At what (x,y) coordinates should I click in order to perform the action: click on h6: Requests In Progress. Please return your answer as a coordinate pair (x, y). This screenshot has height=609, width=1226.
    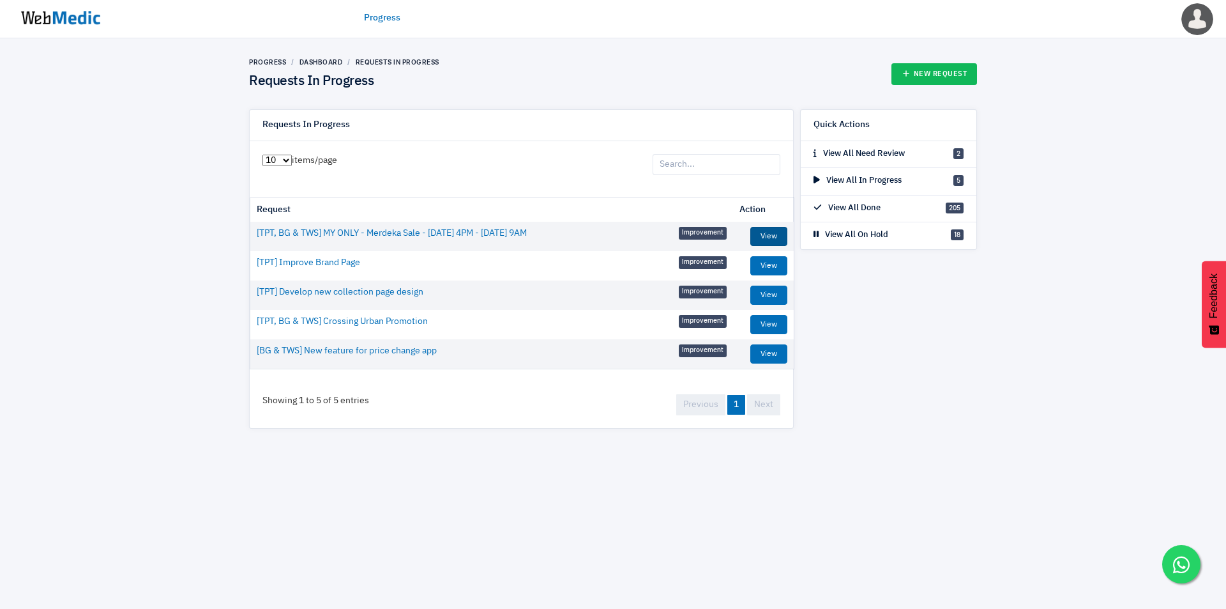
    Looking at the image, I should click on (306, 125).